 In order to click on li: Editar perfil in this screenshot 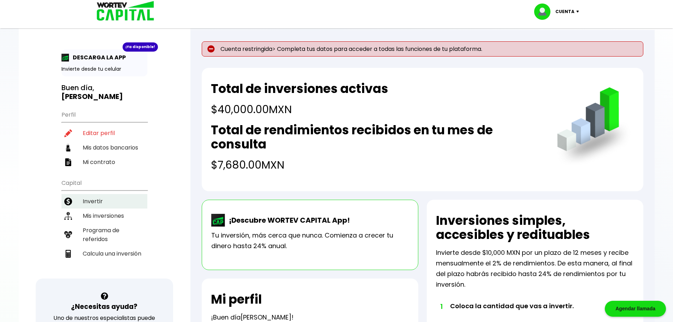, I will do `click(104, 133)`.